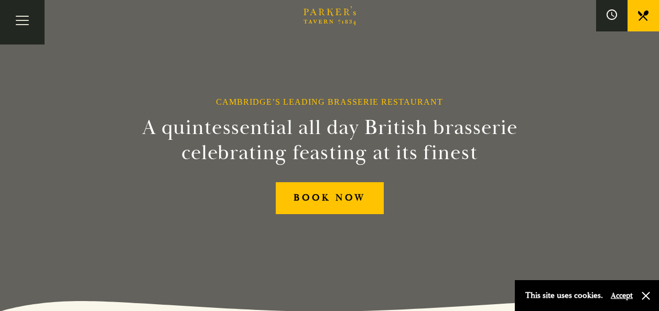  I want to click on h1: Cambridge’s Leading Brasserie Restaurant, so click(329, 102).